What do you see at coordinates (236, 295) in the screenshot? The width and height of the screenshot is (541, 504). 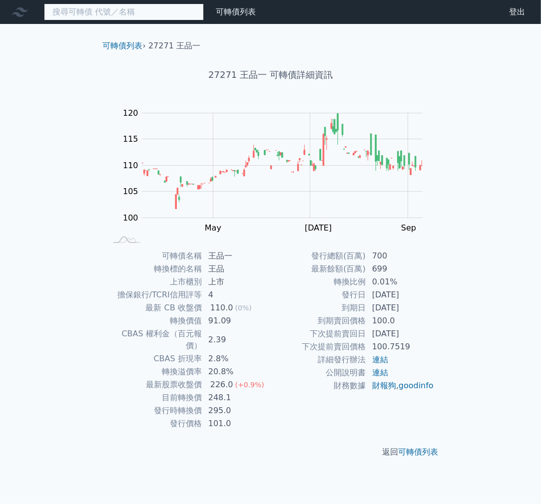 I see `td: 4` at bounding box center [236, 295].